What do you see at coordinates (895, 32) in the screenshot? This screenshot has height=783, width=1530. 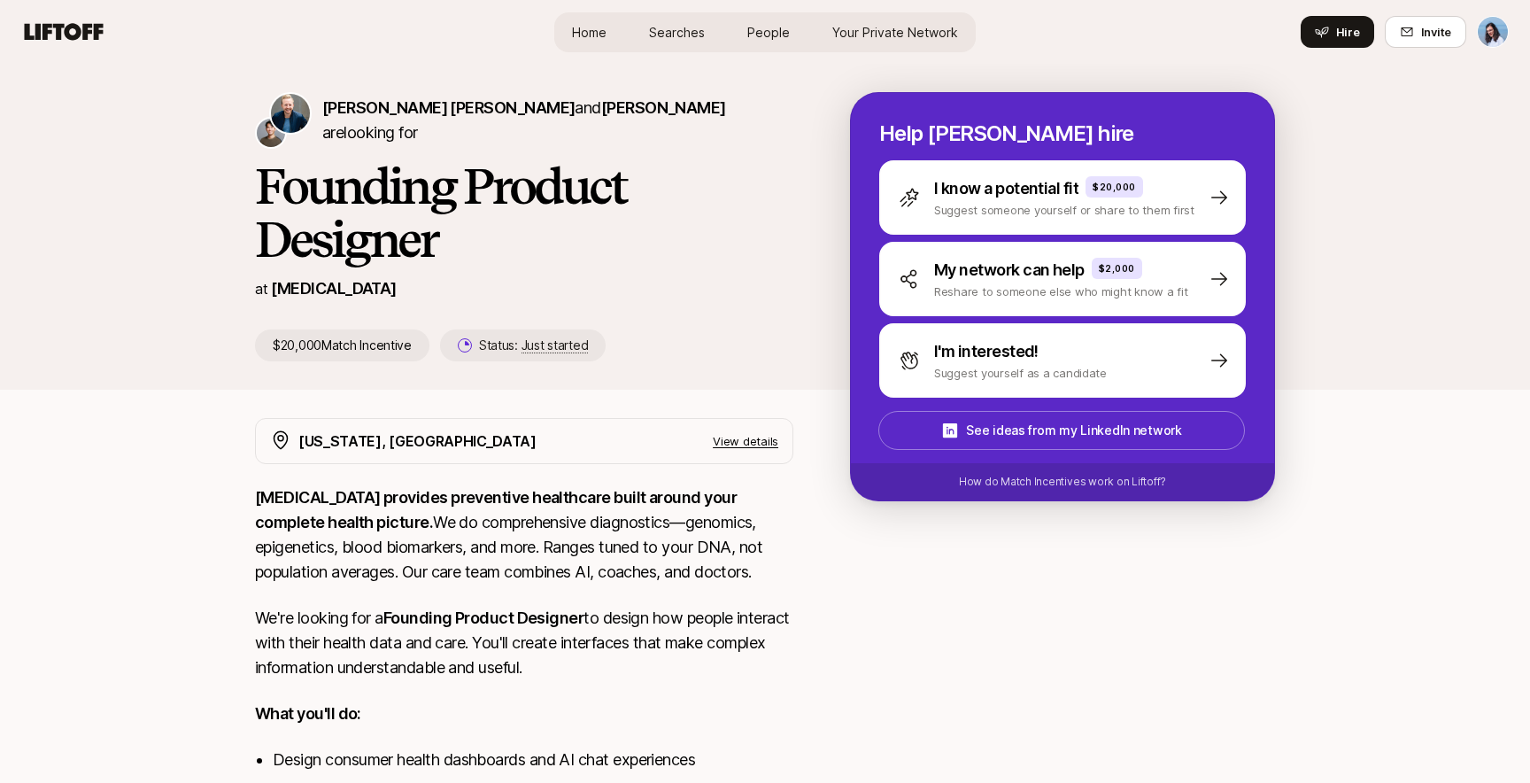 I see `span: Your Private Network` at bounding box center [895, 32].